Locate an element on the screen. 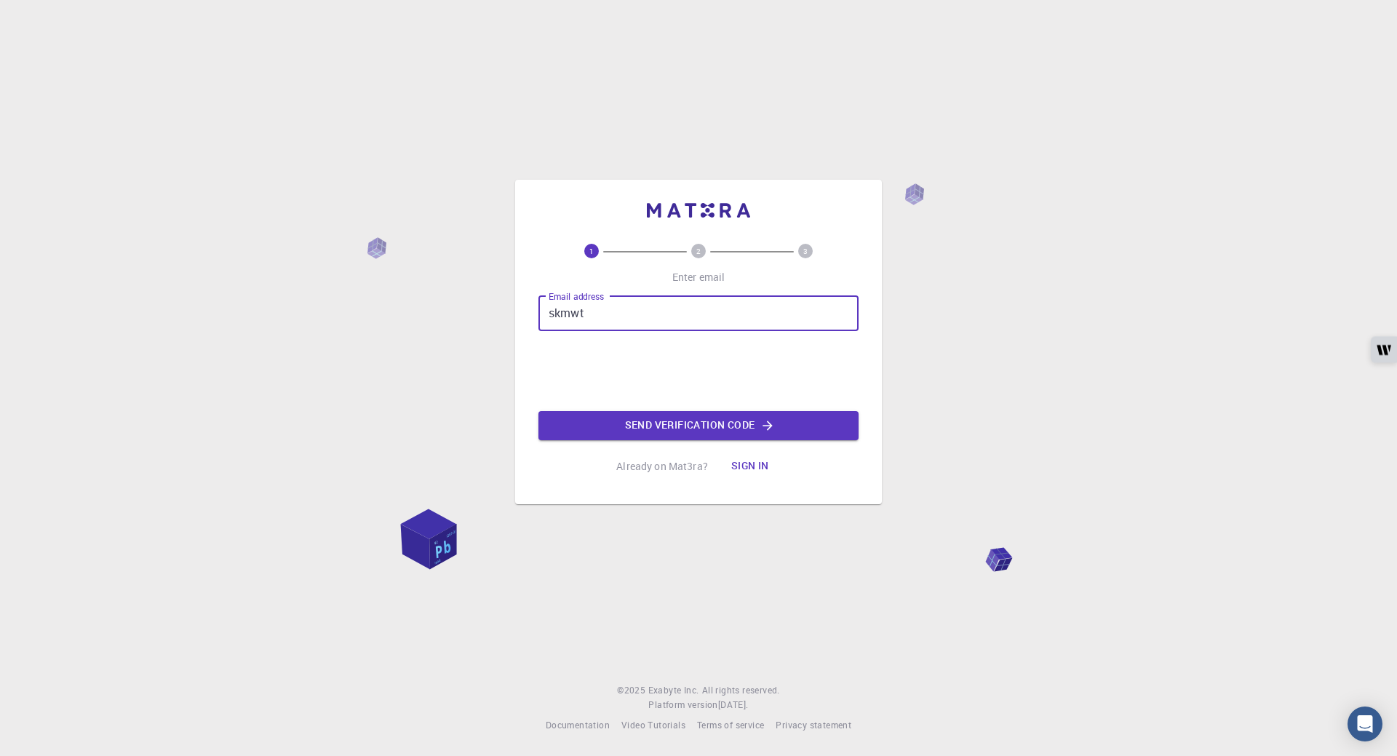 The width and height of the screenshot is (1397, 756). a: Video Tutorials is located at coordinates (653, 726).